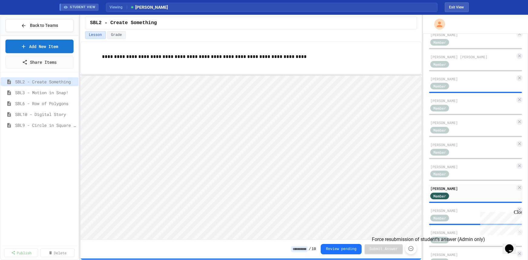 This screenshot has height=260, width=528. What do you see at coordinates (22, 20) in the screenshot?
I see `div: Chat with us now!Close` at bounding box center [22, 20].